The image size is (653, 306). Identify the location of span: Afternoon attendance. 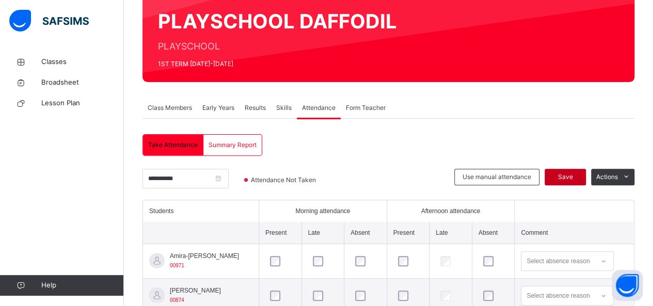
(450, 211).